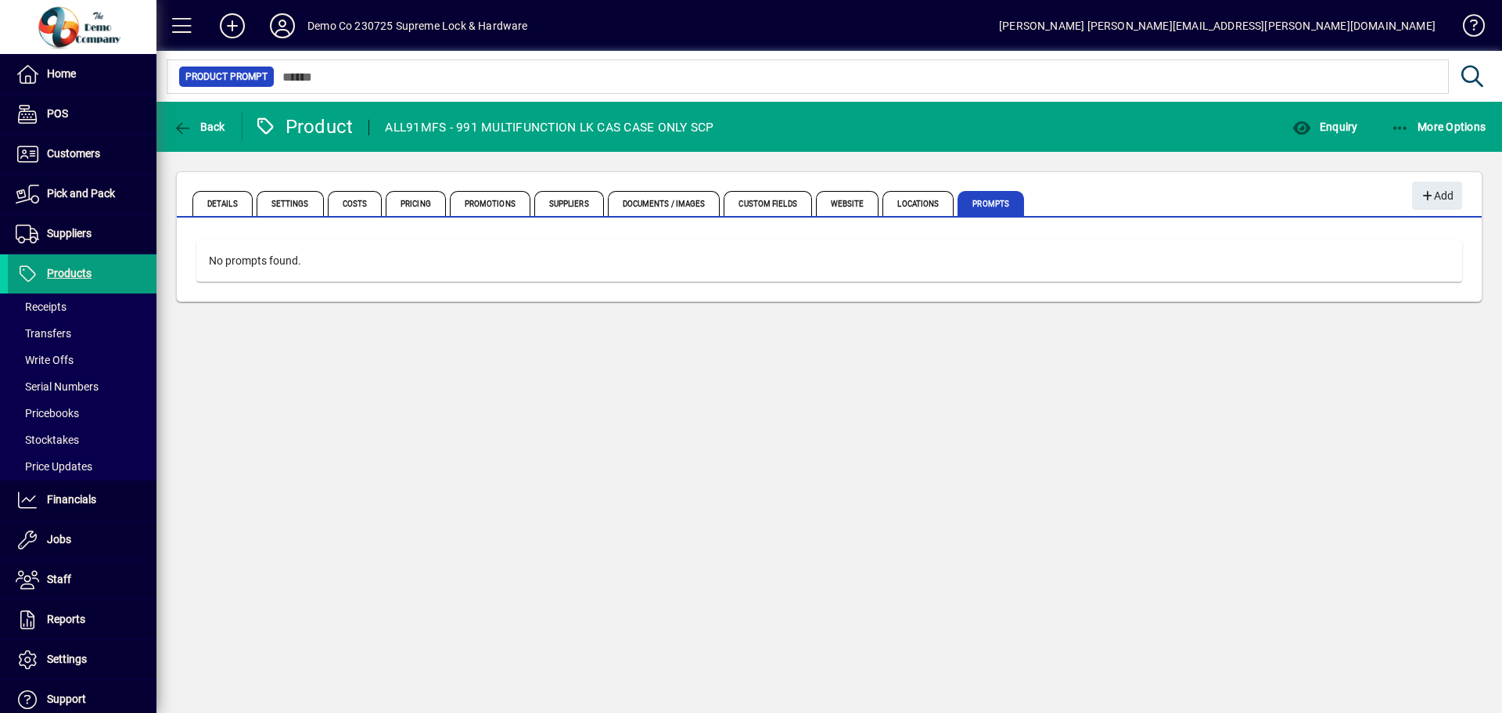  What do you see at coordinates (82, 540) in the screenshot?
I see `a: Jobs` at bounding box center [82, 540].